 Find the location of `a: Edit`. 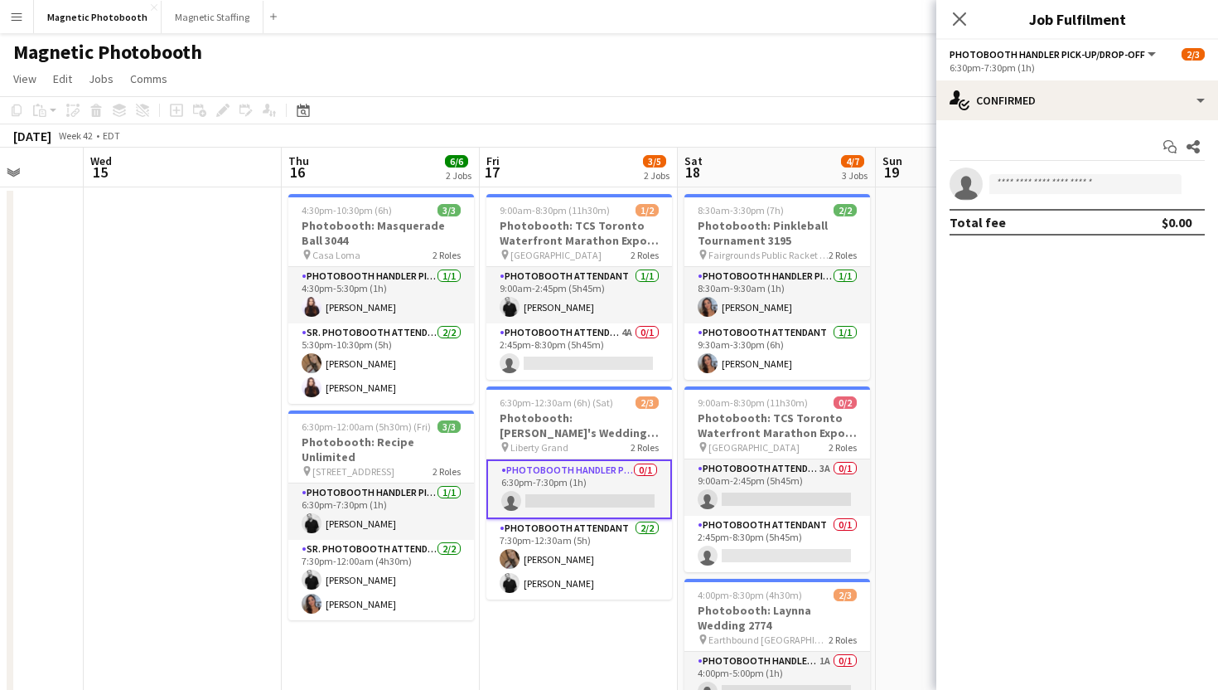

a: Edit is located at coordinates (62, 79).